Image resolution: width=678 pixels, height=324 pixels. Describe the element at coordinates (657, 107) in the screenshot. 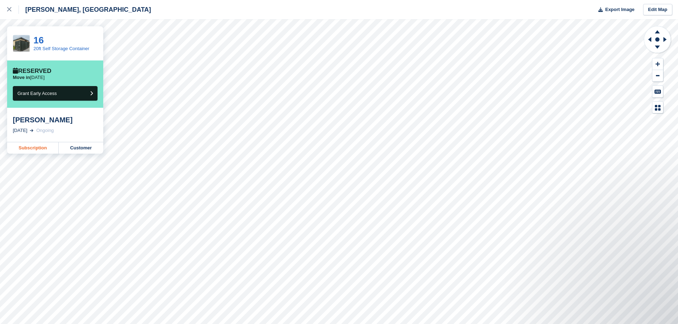

I see `button: Map Legend` at that location.